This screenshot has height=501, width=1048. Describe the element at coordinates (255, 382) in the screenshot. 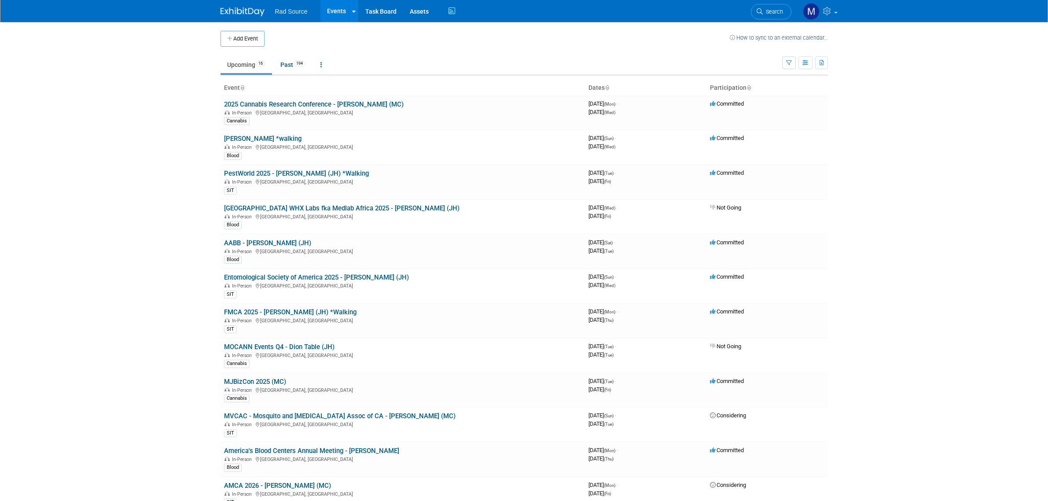

I see `a: MJBizCon 2025 (MC)` at that location.